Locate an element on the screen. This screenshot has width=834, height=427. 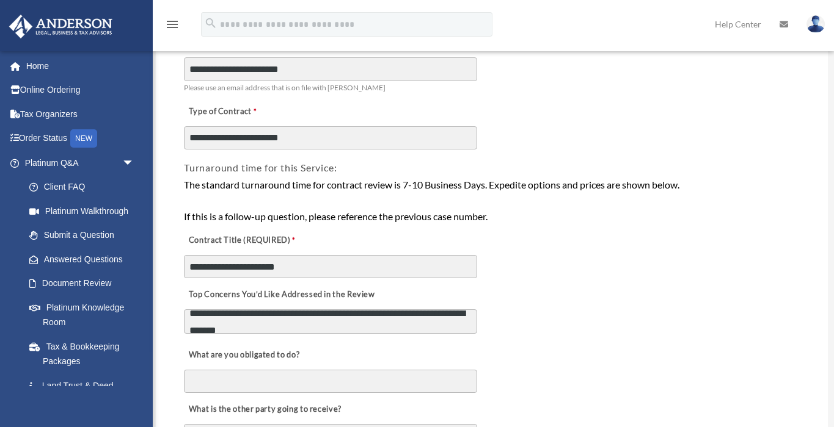
a: Tax & Bookkeeping Packages is located at coordinates (85, 354).